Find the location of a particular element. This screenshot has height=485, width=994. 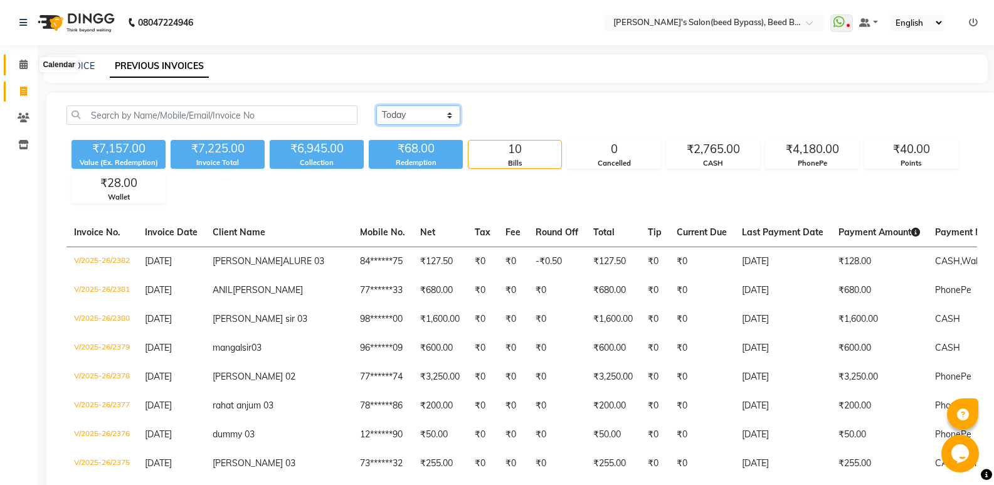

td: V/2025-26/2377 is located at coordinates (102, 406).